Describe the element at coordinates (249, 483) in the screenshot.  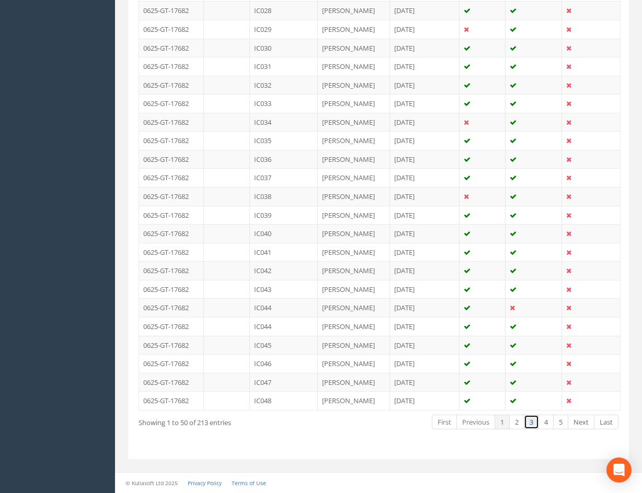
I see `a: Terms of Use` at that location.